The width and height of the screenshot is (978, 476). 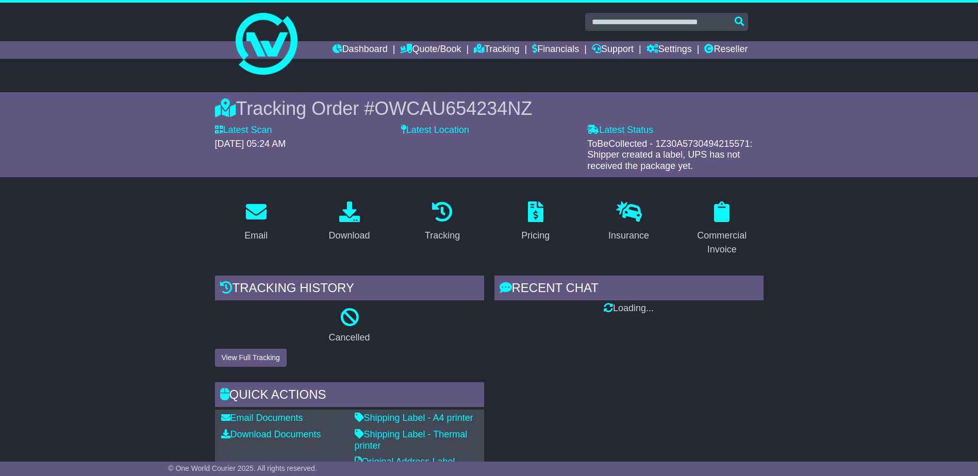 I want to click on a: Insurance, so click(x=629, y=222).